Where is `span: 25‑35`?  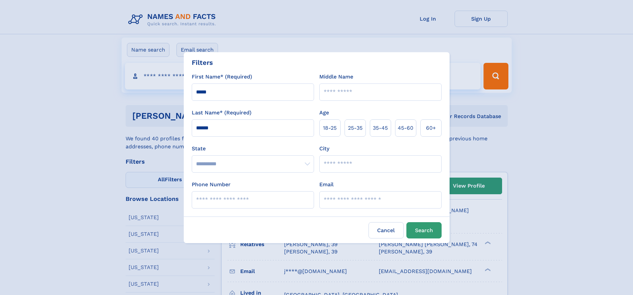
span: 25‑35 is located at coordinates (355, 128).